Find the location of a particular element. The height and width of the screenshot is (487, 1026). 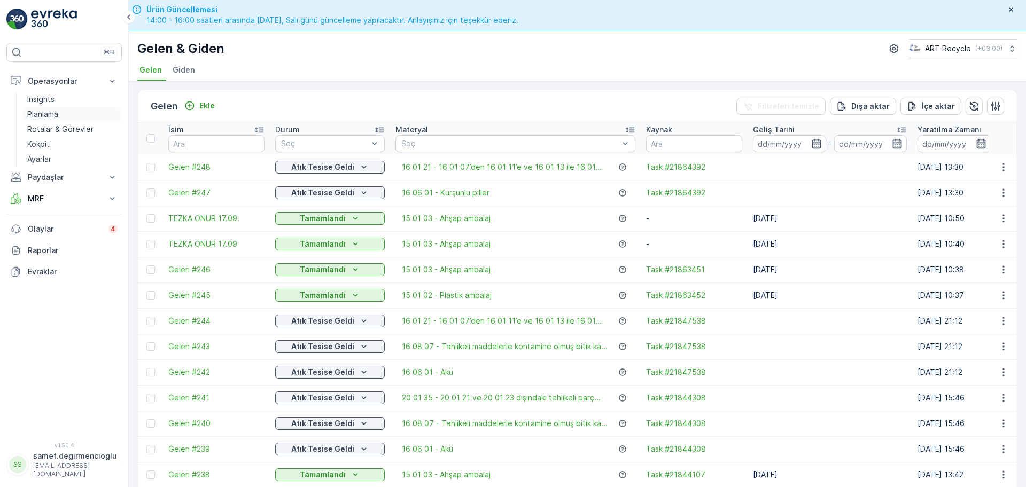

a: Task #21863452 is located at coordinates (694, 295).